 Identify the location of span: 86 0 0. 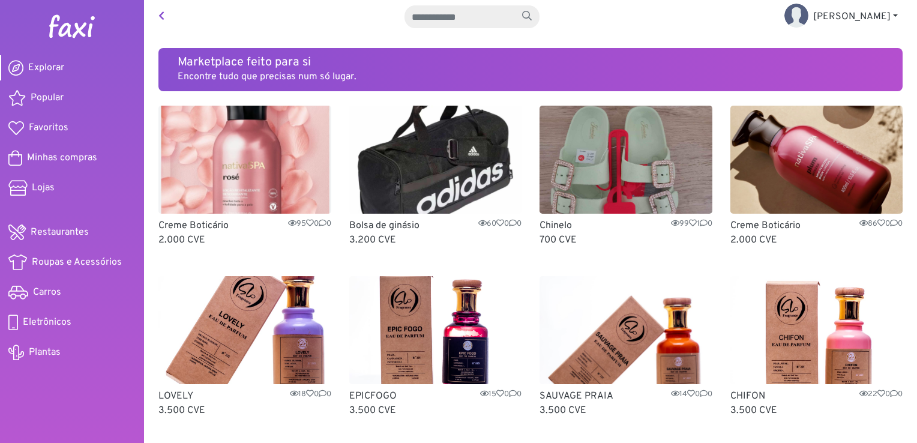
(881, 224).